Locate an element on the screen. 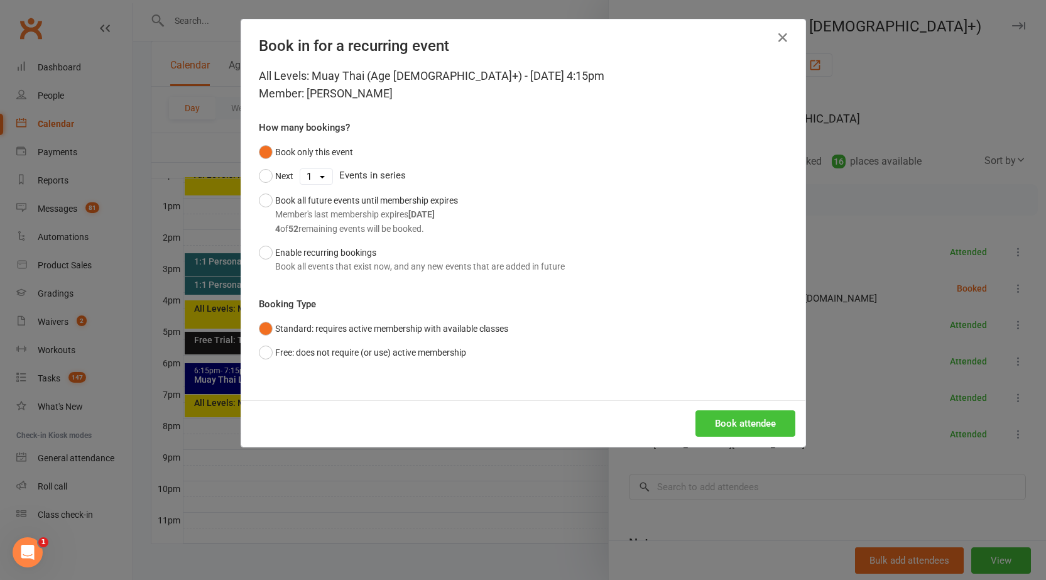 This screenshot has width=1046, height=580. button: Book only this event is located at coordinates (306, 152).